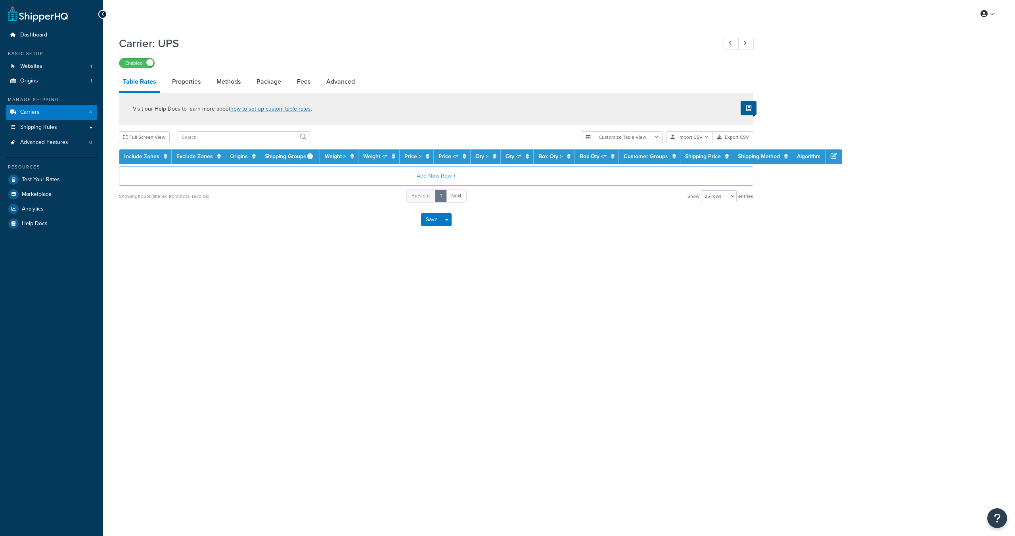  What do you see at coordinates (52, 112) in the screenshot?
I see `li: Carriers` at bounding box center [52, 112].